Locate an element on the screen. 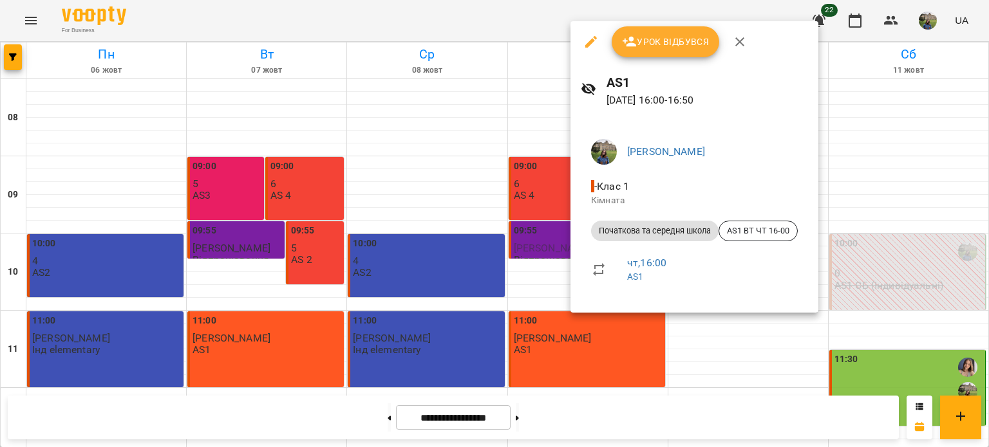 The image size is (989, 447). span: AS1 ВТ ЧТ 16-00 is located at coordinates (758, 231).